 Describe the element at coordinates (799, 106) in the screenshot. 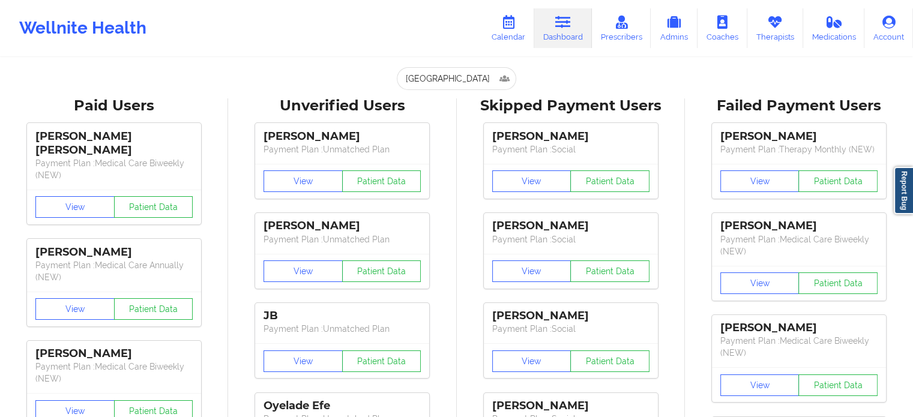

I see `div: Failed Payment Users` at that location.